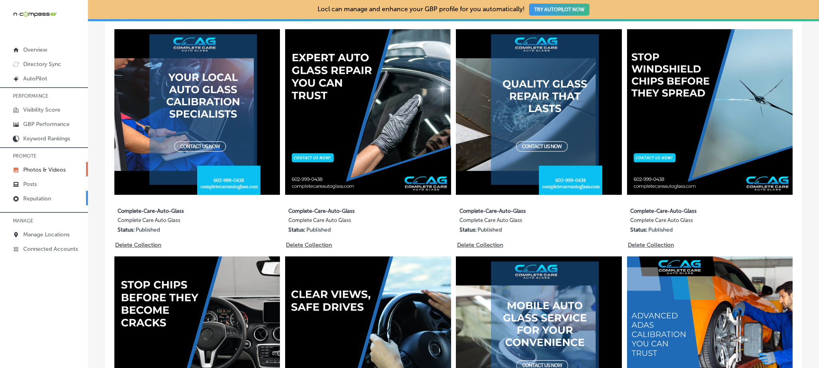 The width and height of the screenshot is (819, 368). Describe the element at coordinates (30, 184) in the screenshot. I see `p: Posts` at that location.